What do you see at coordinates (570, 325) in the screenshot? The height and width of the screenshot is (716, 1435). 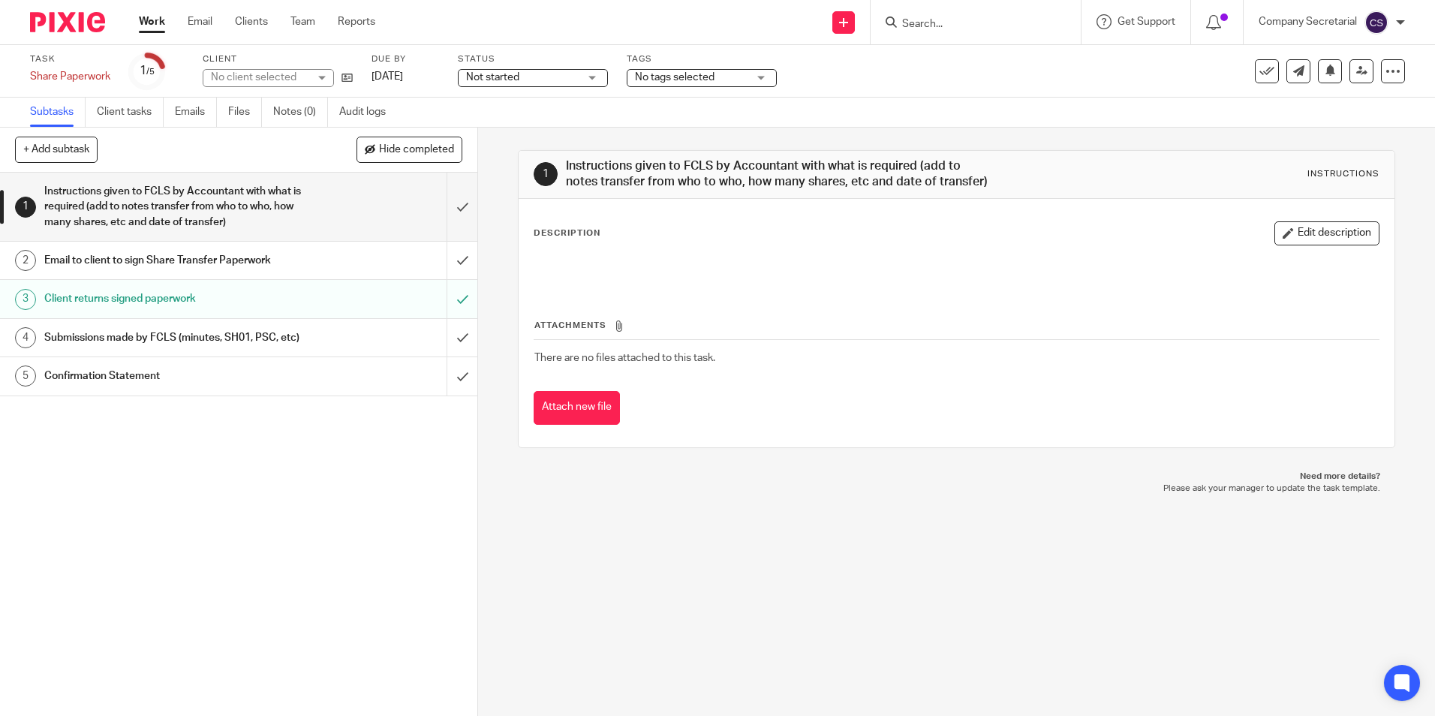 I see `span: Attachments` at bounding box center [570, 325].